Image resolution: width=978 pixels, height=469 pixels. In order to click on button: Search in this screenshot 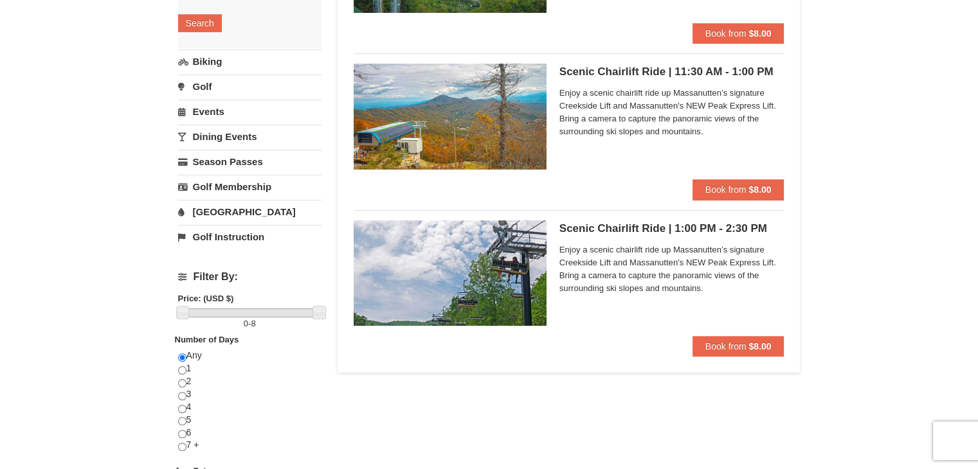, I will do `click(200, 23)`.